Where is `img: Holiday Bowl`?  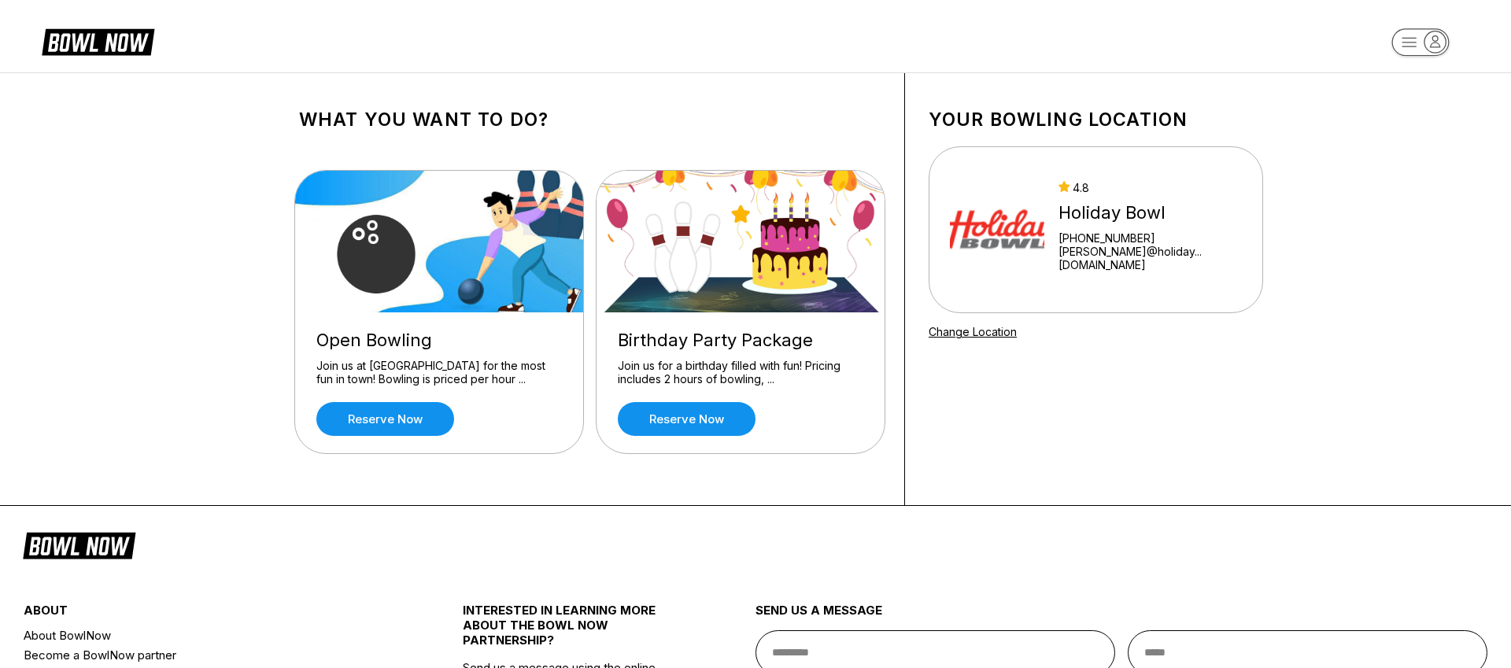 img: Holiday Bowl is located at coordinates (997, 230).